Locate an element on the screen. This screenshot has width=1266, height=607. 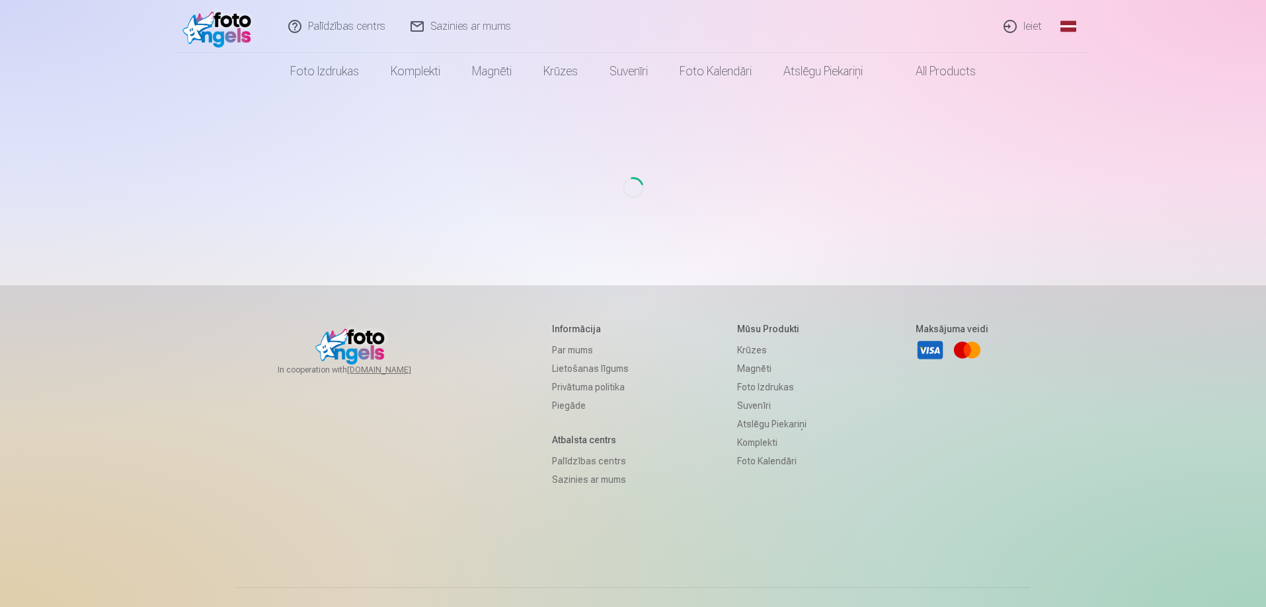
a: Palīdzības centrs is located at coordinates (590, 461).